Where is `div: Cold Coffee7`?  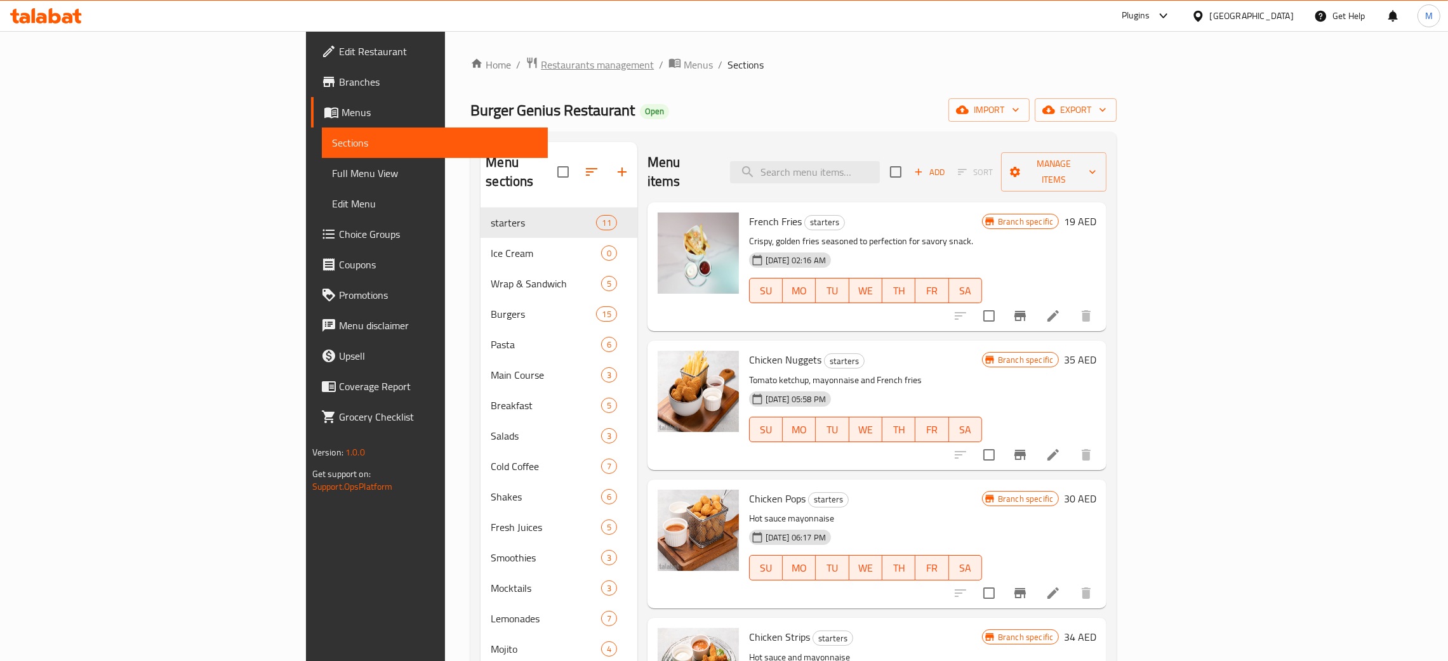 div: Cold Coffee7 is located at coordinates (559, 467).